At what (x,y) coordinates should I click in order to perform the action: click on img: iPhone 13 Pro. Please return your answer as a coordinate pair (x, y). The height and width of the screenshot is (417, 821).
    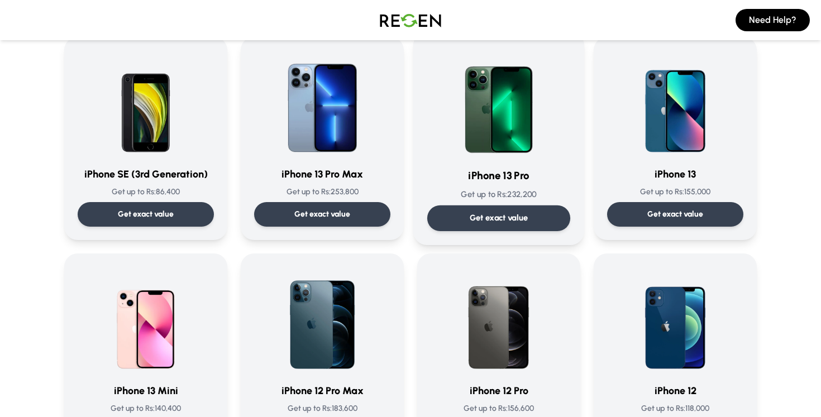
    Looking at the image, I should click on (499, 102).